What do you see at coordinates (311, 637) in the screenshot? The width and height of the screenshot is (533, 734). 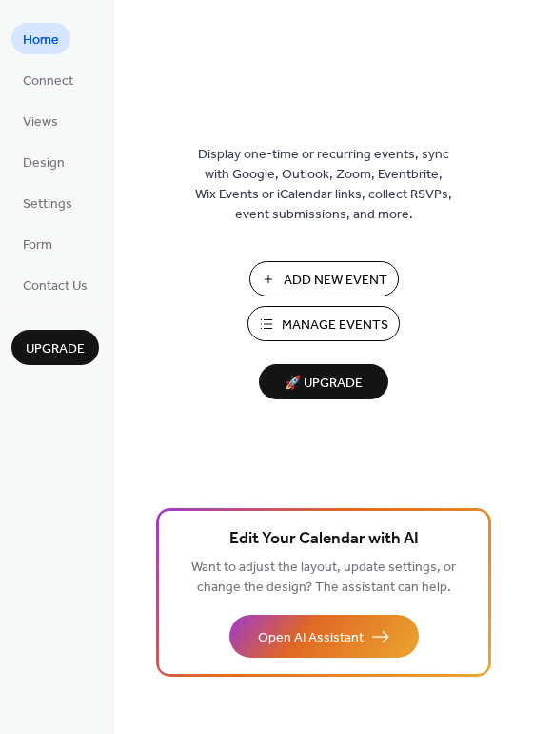 I see `span: Open AI Assistant` at bounding box center [311, 637].